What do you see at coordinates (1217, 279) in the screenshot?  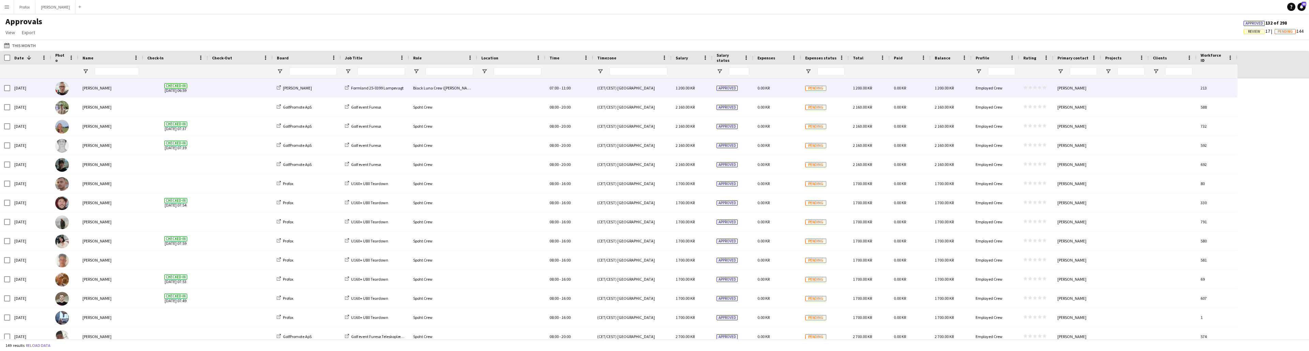 I see `div: 69` at bounding box center [1217, 279].